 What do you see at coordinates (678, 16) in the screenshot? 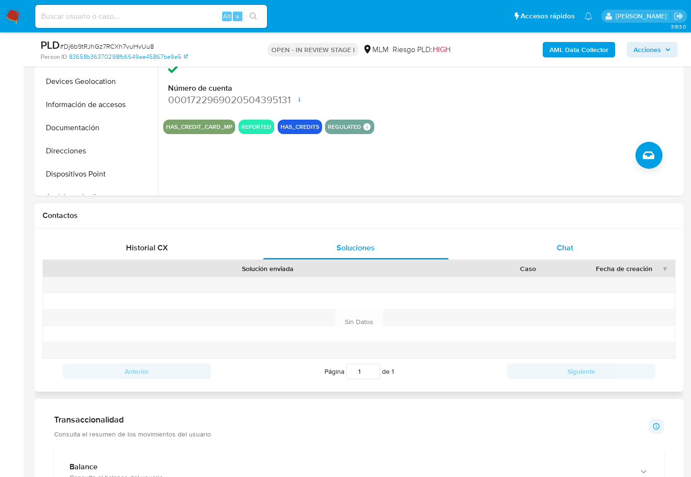
I see `a: Salir` at bounding box center [678, 16].